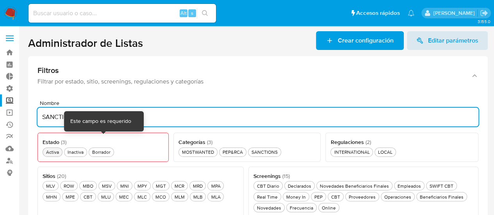 The image size is (494, 215). What do you see at coordinates (378, 13) in the screenshot?
I see `span: Accesos rápidos` at bounding box center [378, 13].